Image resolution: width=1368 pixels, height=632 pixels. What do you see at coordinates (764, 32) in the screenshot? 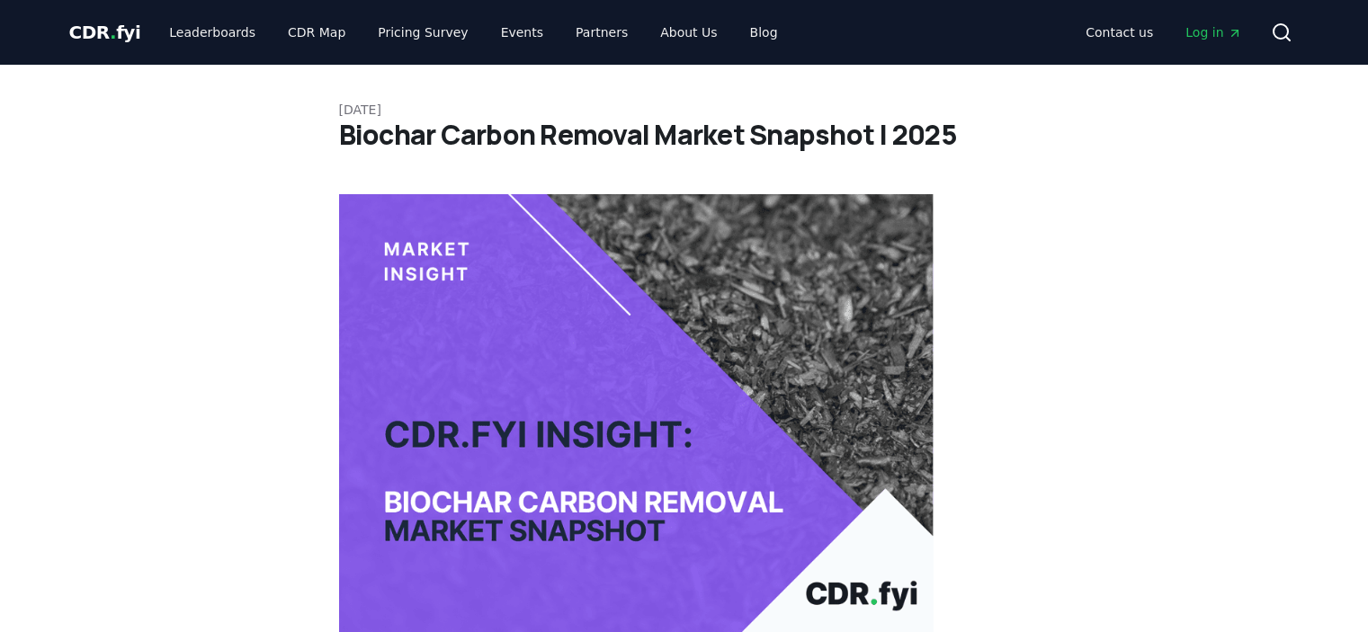
I see `a: Blog` at bounding box center [764, 32].